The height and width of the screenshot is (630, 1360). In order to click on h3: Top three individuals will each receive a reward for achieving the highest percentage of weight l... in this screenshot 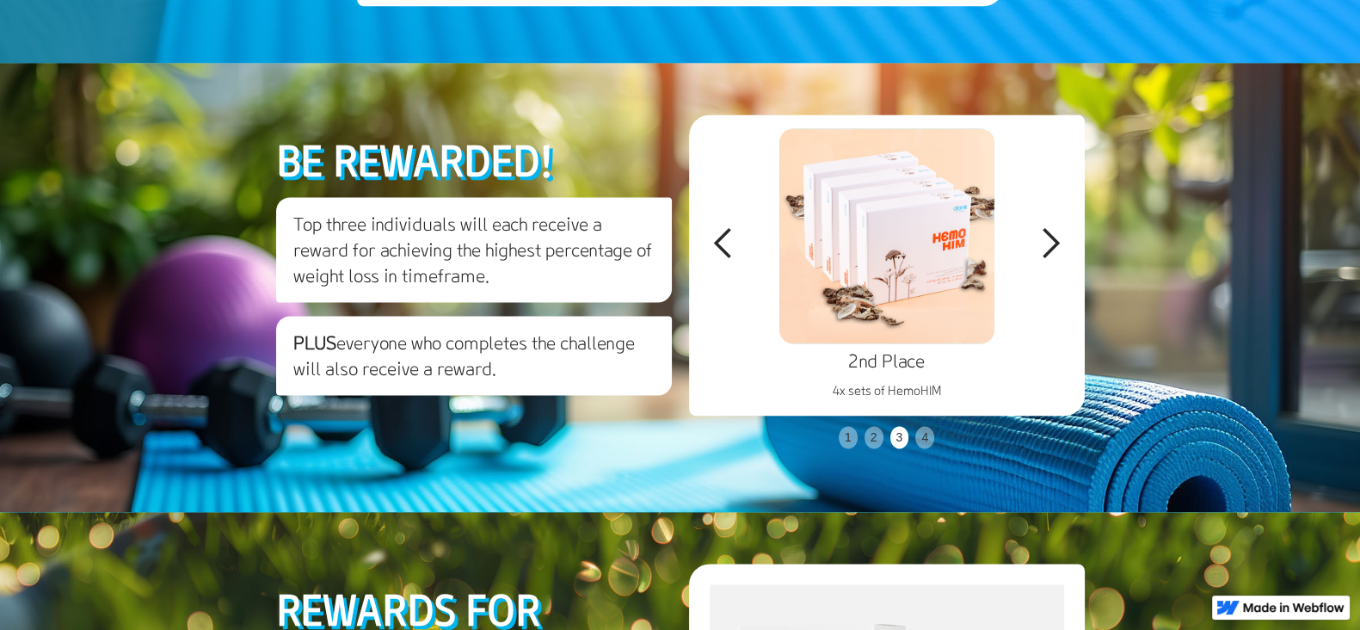, I will do `click(474, 250)`.